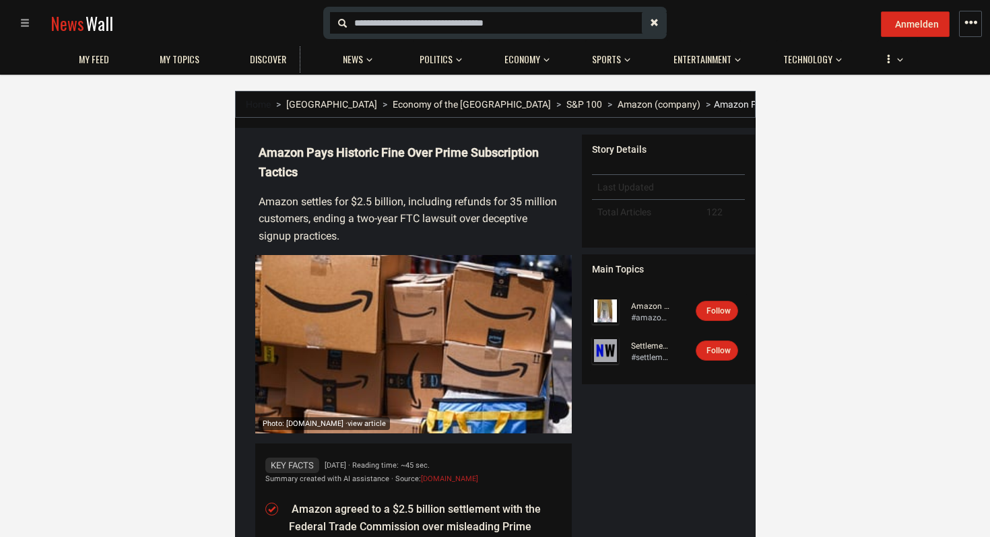 This screenshot has height=537, width=990. What do you see at coordinates (366, 424) in the screenshot?
I see `span: view article` at bounding box center [366, 424].